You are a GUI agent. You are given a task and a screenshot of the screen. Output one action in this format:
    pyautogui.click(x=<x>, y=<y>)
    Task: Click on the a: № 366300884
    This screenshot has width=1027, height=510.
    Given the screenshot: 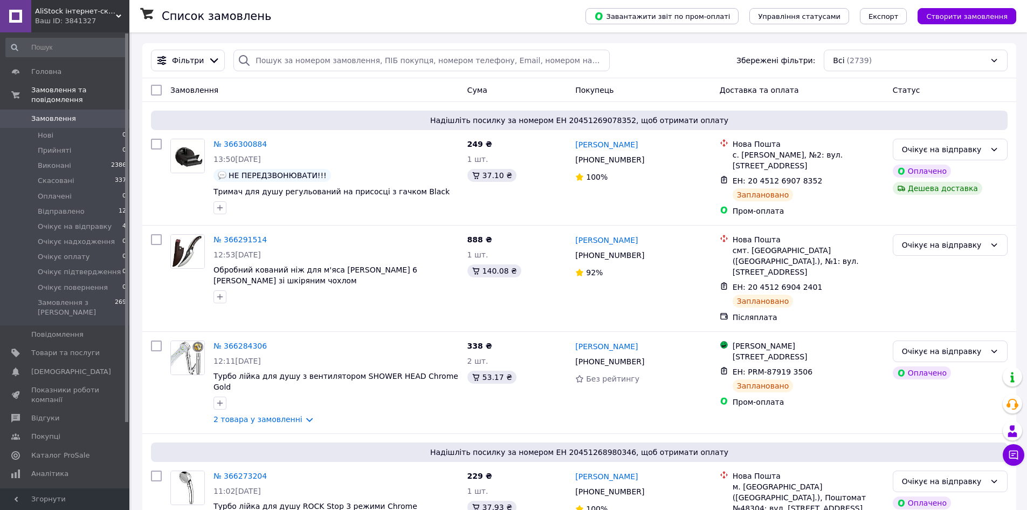 What is the action you would take?
    pyautogui.click(x=240, y=144)
    